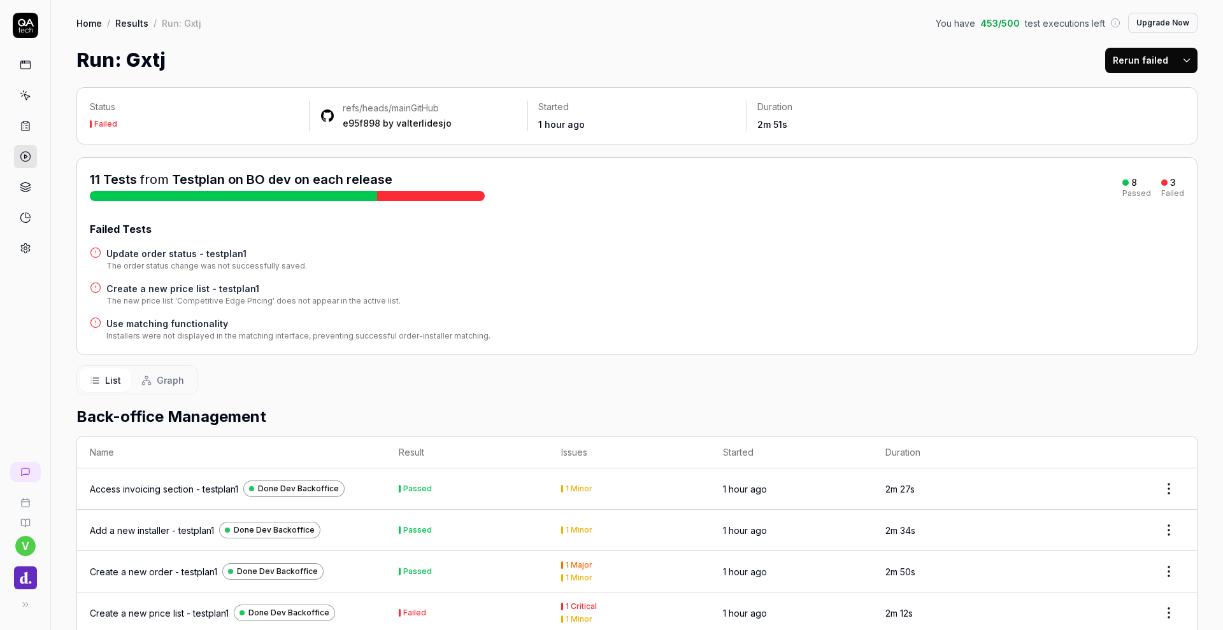  What do you see at coordinates (25, 473) in the screenshot?
I see `a: New conversation` at bounding box center [25, 473].